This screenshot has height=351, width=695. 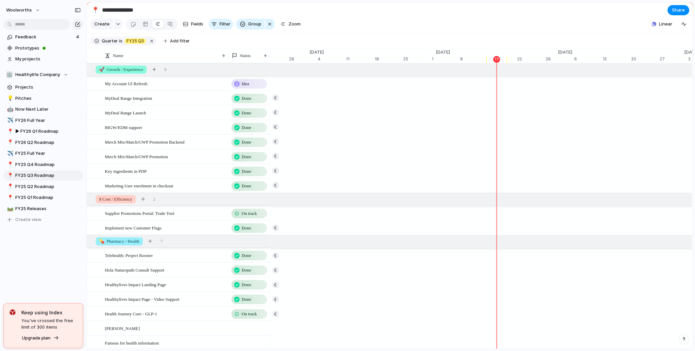 I want to click on span: FY26 Q2 Roadmap, so click(x=48, y=143).